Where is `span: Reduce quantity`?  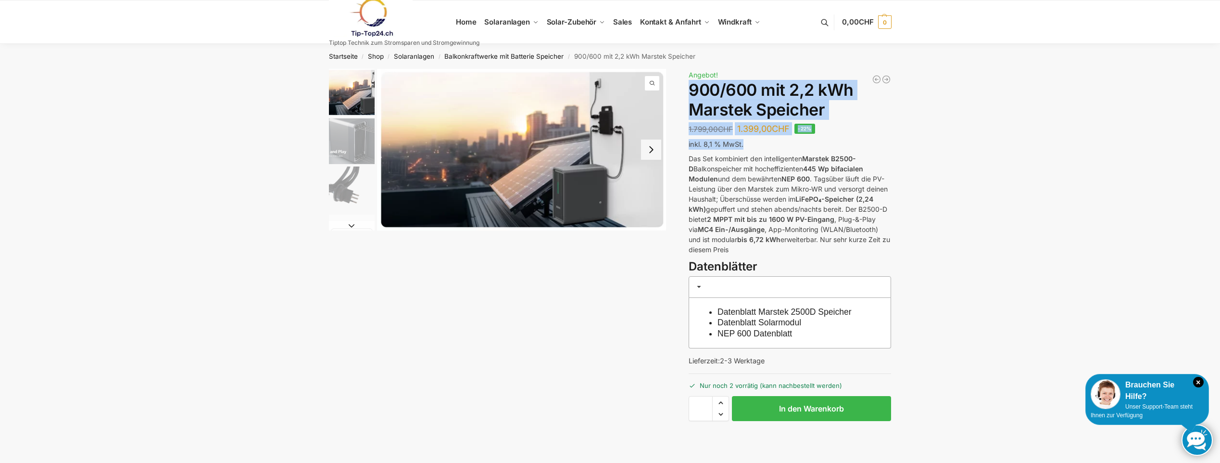
span: Reduce quantity is located at coordinates (720, 414).